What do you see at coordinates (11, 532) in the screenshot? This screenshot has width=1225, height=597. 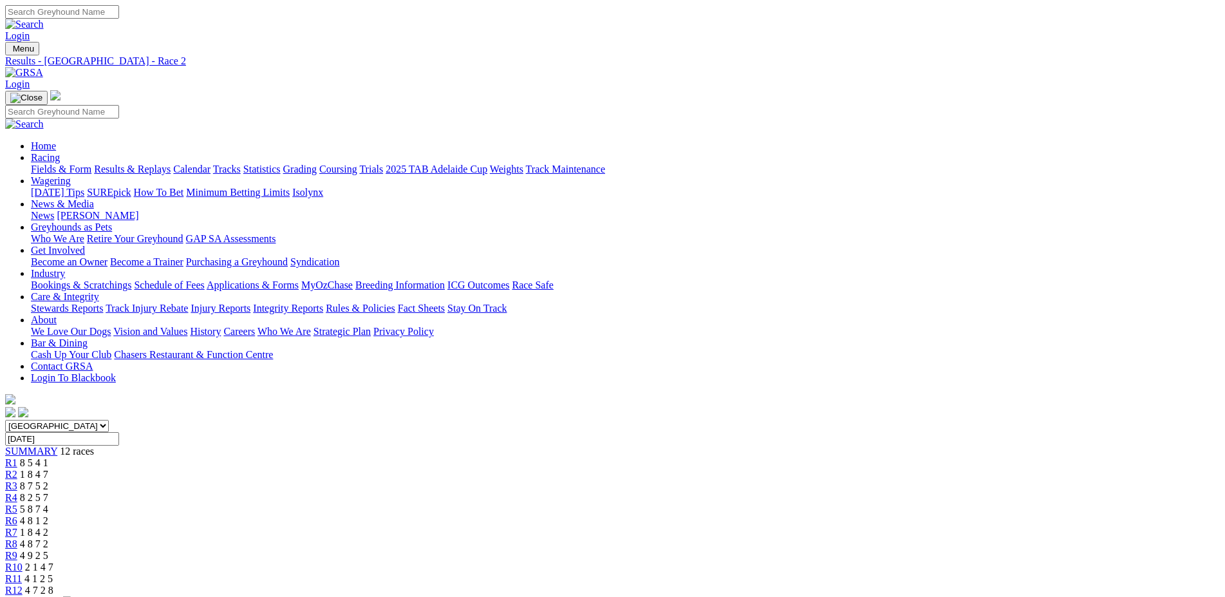 I see `a: R7` at bounding box center [11, 532].